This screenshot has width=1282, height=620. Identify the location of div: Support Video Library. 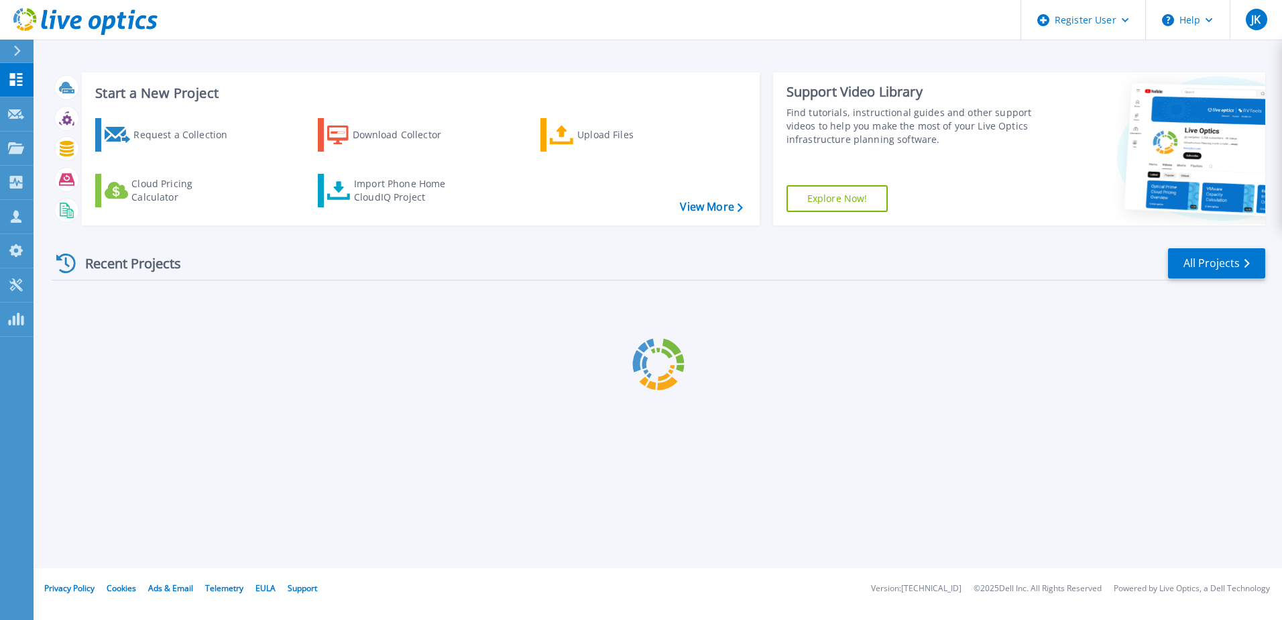
(912, 92).